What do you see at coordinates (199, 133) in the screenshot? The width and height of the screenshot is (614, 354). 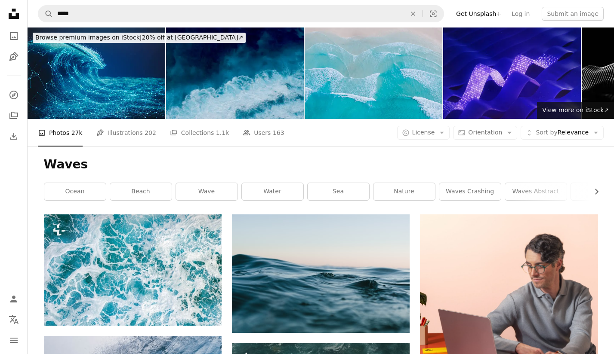 I see `a: Collections 1.1k` at bounding box center [199, 133].